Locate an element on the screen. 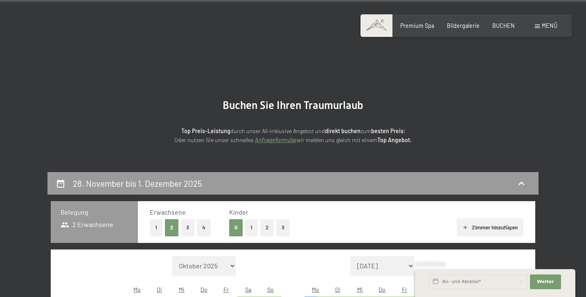  strong: Top Preis-Leistung is located at coordinates (206, 131).